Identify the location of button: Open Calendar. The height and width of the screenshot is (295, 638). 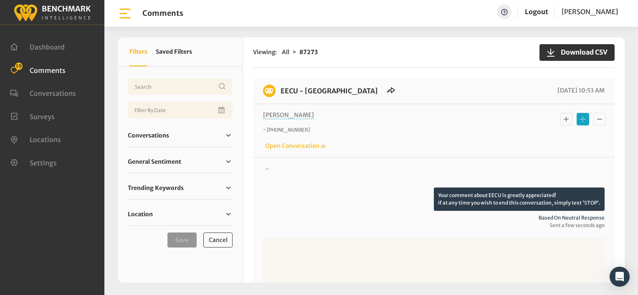
(222, 110).